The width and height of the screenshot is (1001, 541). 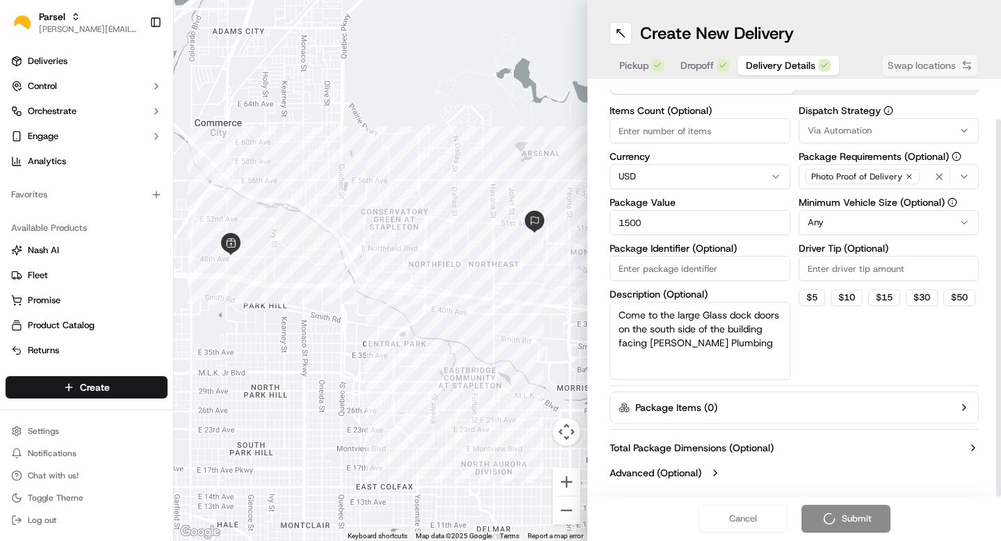 I want to click on button: See all, so click(x=234, y=186).